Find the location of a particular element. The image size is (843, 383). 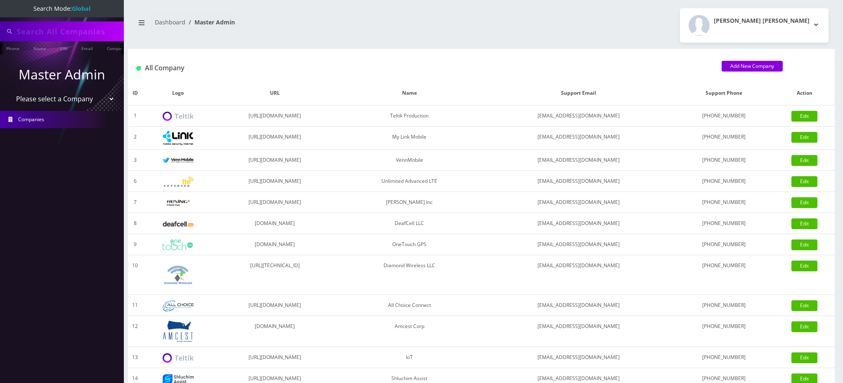

h1: All Company is located at coordinates (423, 68).